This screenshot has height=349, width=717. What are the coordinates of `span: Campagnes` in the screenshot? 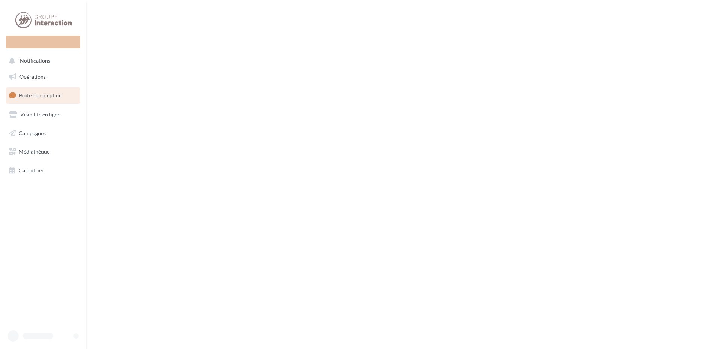 It's located at (32, 133).